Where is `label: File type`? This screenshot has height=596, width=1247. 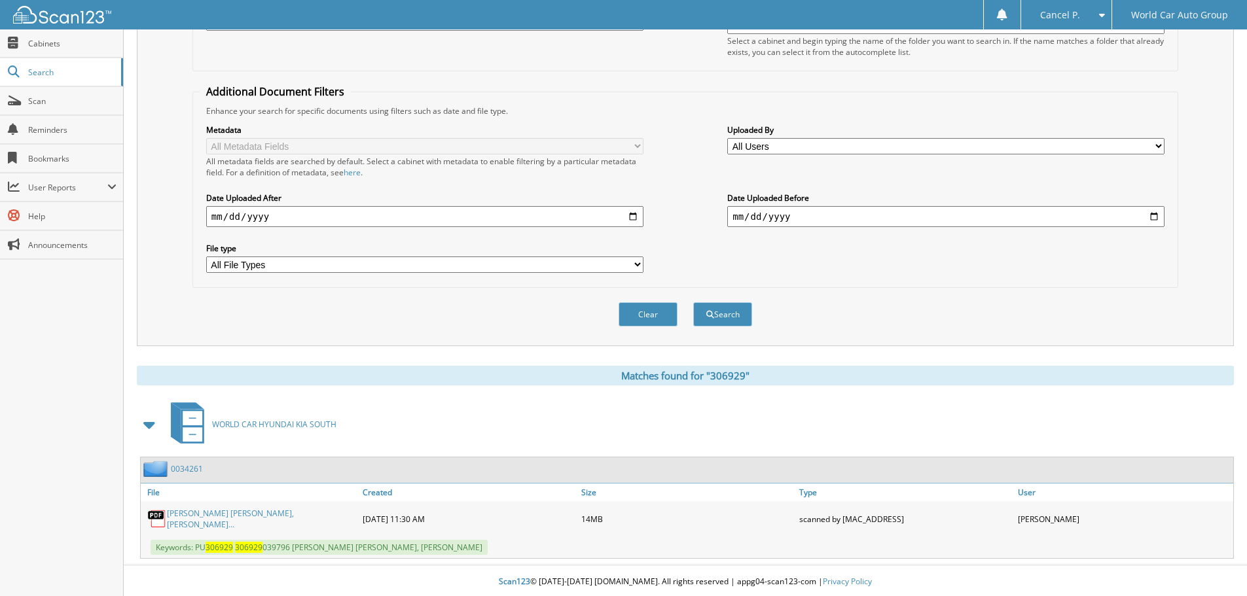
label: File type is located at coordinates (425, 248).